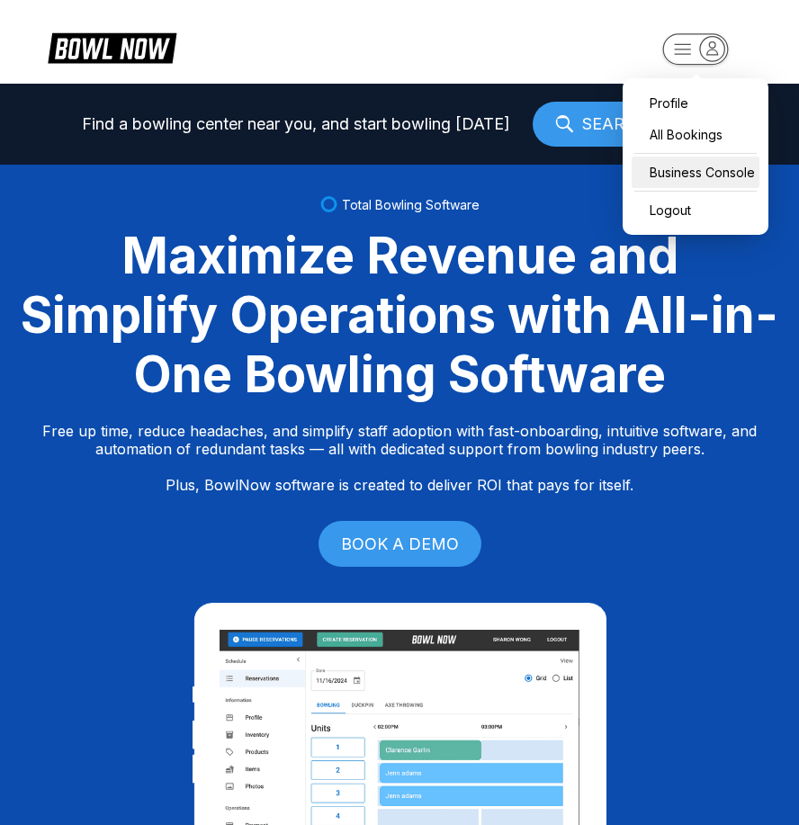 This screenshot has width=799, height=825. I want to click on a: Profile, so click(696, 103).